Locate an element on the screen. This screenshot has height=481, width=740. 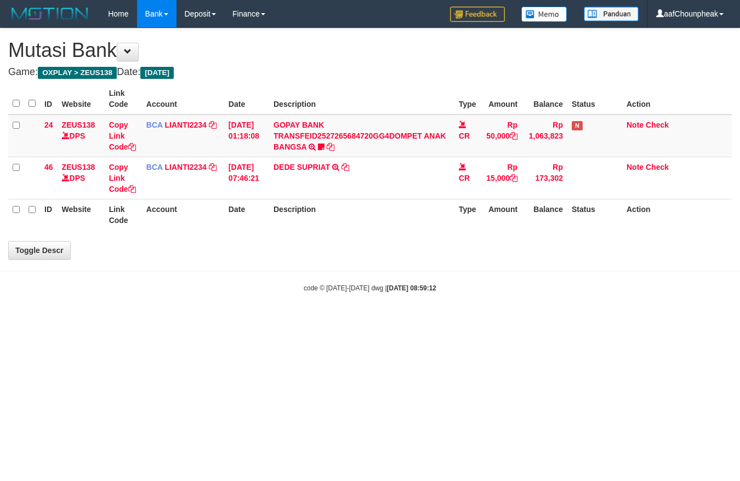
td: Rp 50,000 is located at coordinates (501, 136).